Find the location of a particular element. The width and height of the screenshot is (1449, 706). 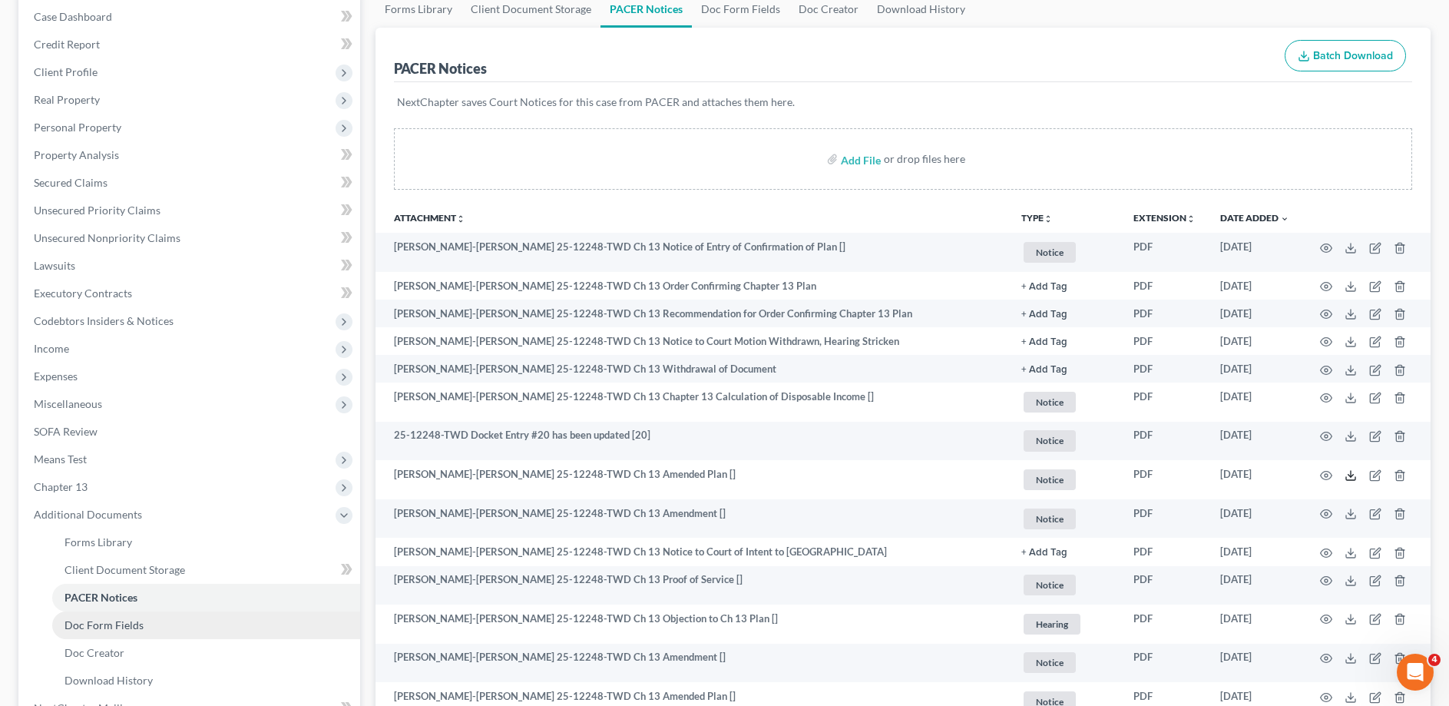

div: or drop files here is located at coordinates (924, 159).